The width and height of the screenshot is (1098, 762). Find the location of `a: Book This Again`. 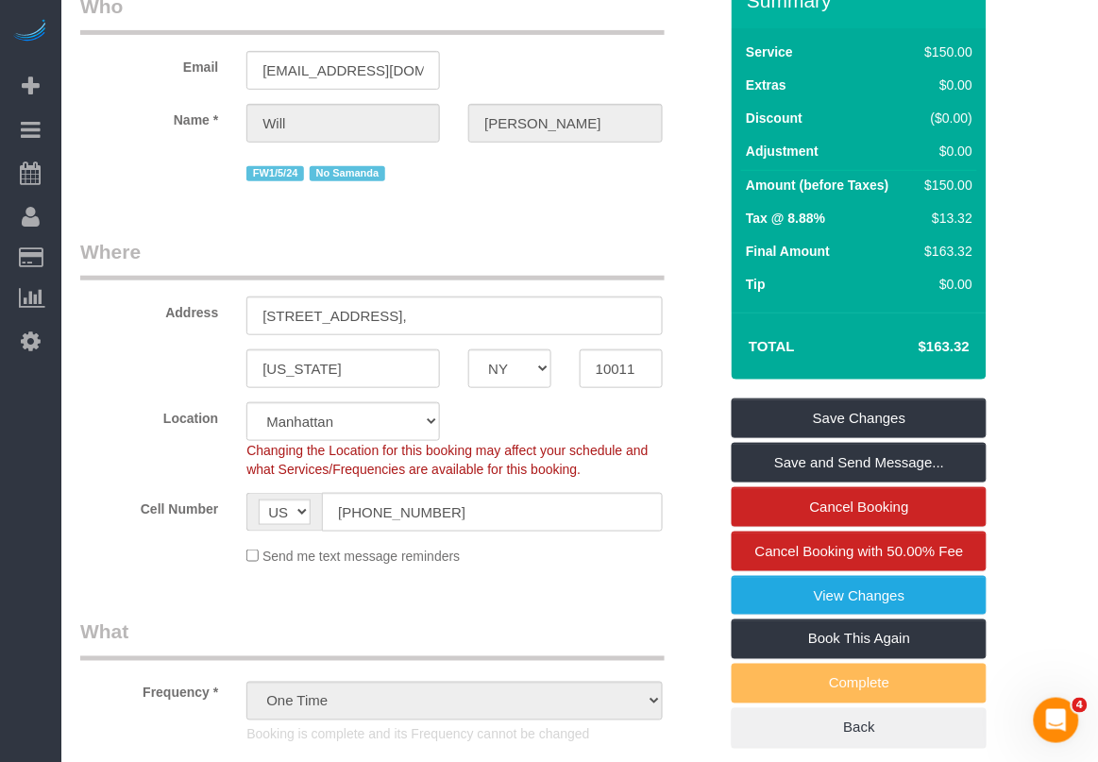

a: Book This Again is located at coordinates (859, 639).